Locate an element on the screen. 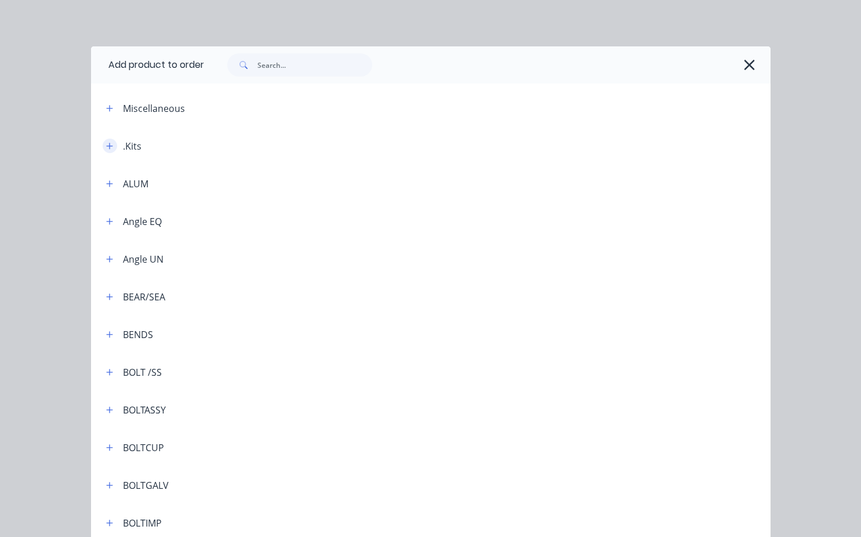 The width and height of the screenshot is (861, 537). div: BOLT /SS is located at coordinates (142, 372).